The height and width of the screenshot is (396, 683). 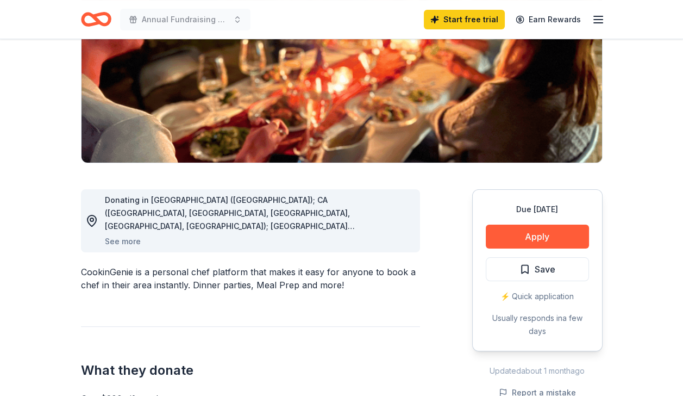 What do you see at coordinates (538, 325) in the screenshot?
I see `div: Usually responds in a few days` at bounding box center [538, 325].